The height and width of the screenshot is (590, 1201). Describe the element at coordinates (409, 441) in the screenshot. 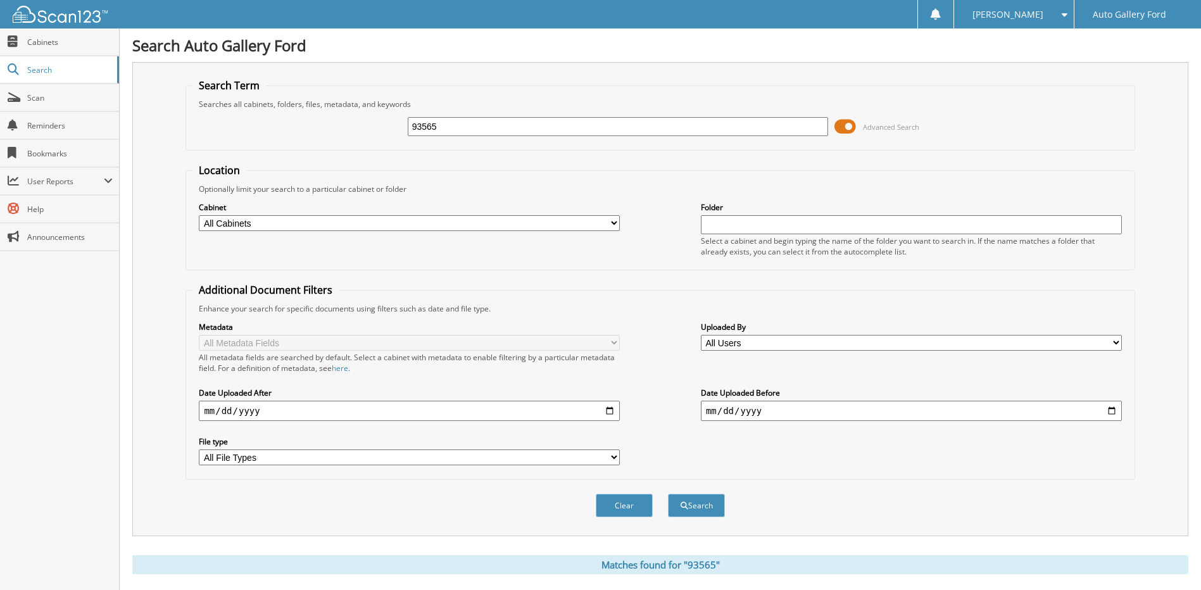

I see `label: File type` at that location.